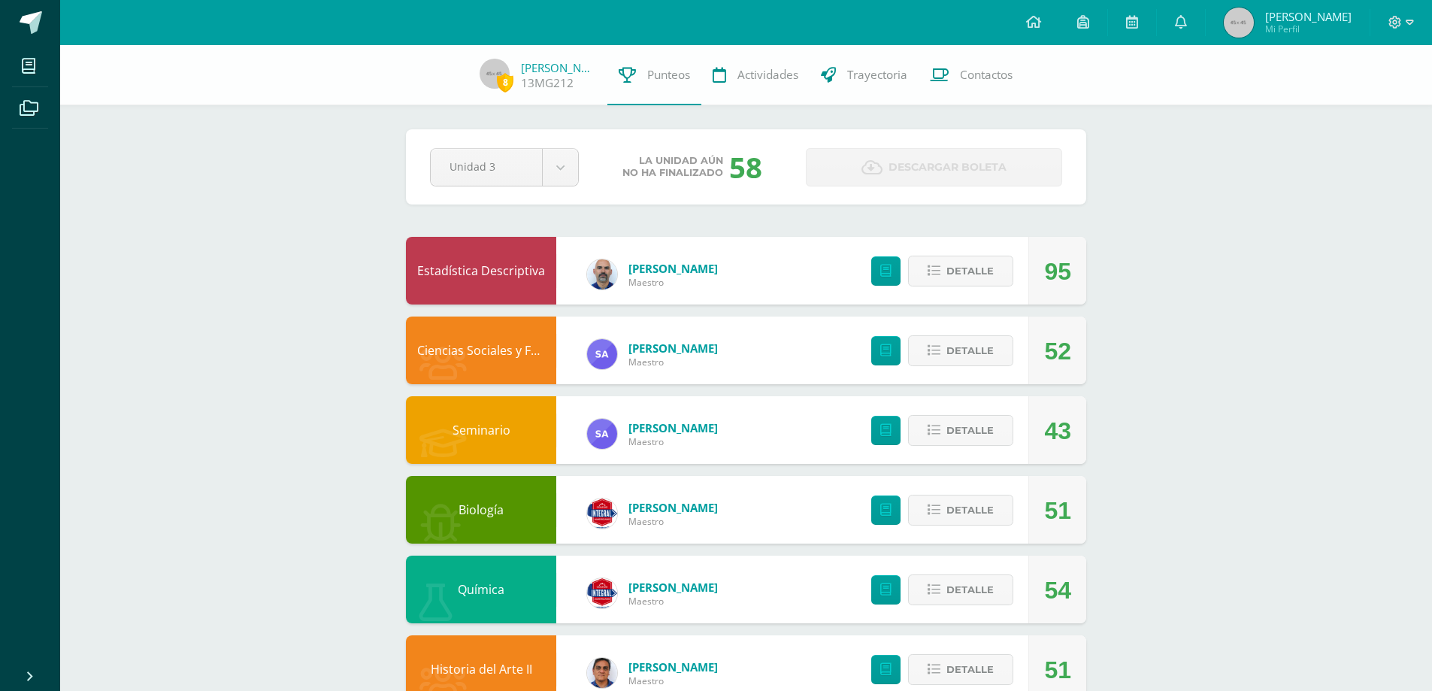 Image resolution: width=1432 pixels, height=691 pixels. Describe the element at coordinates (602, 274) in the screenshot. I see `img: 25a107f0461d339fca55307c663570d2.png` at that location.